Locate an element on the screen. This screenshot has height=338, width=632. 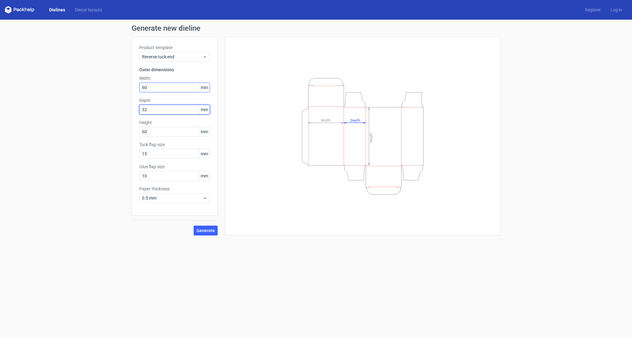
label: Height is located at coordinates (175, 123).